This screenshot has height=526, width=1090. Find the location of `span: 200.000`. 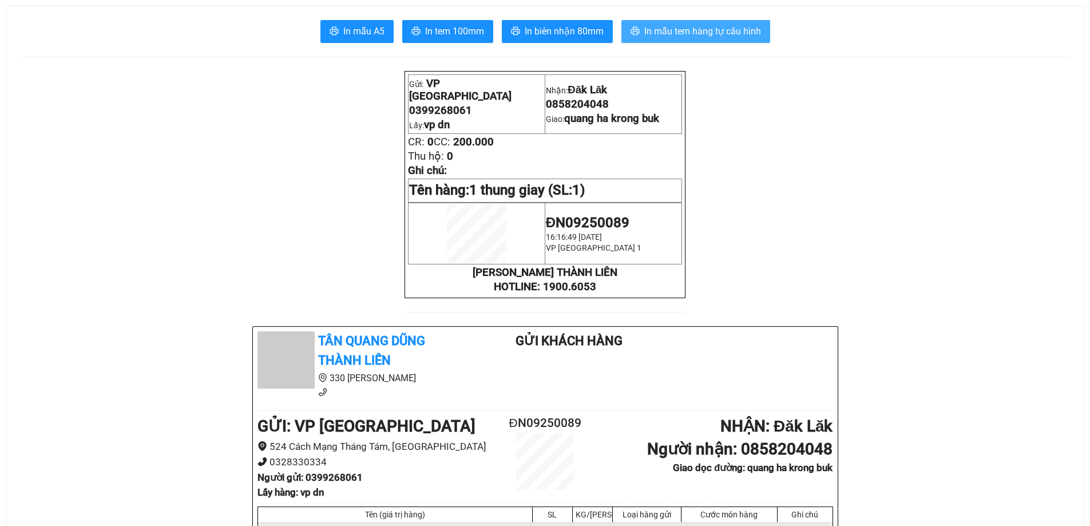

span: 200.000 is located at coordinates (473, 142).